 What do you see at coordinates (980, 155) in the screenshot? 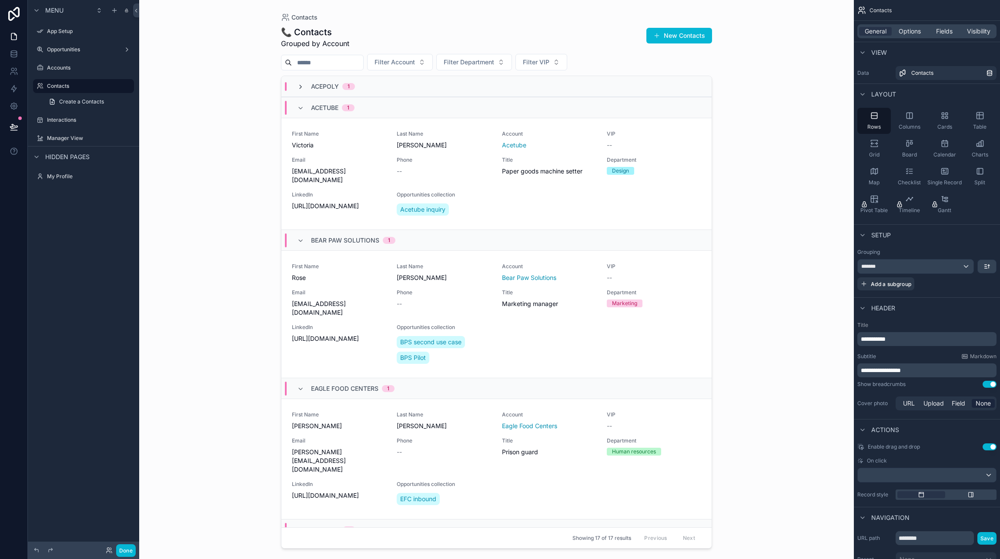
I see `span: Charts` at bounding box center [980, 155].